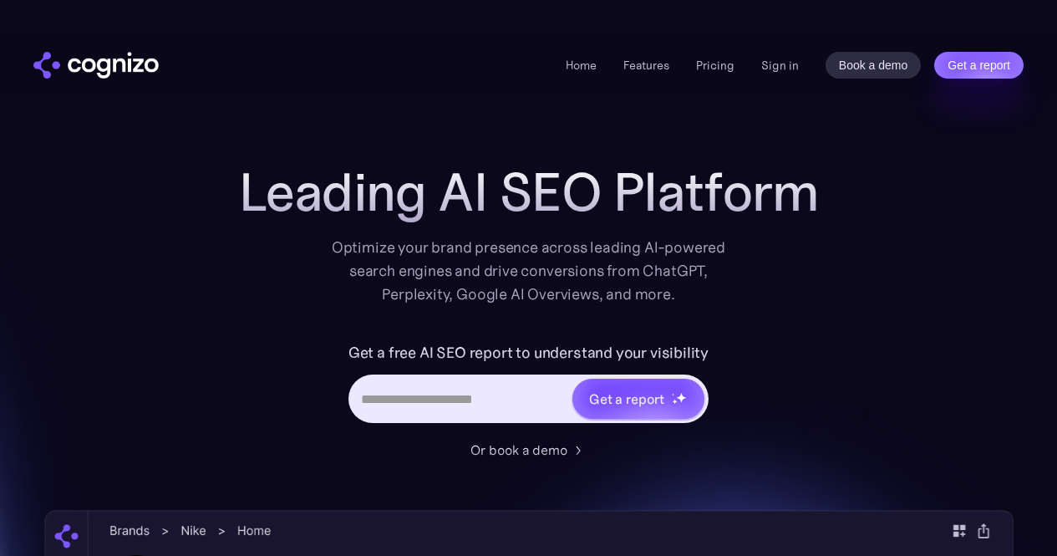 The height and width of the screenshot is (556, 1057). What do you see at coordinates (581, 65) in the screenshot?
I see `a: Home` at bounding box center [581, 65].